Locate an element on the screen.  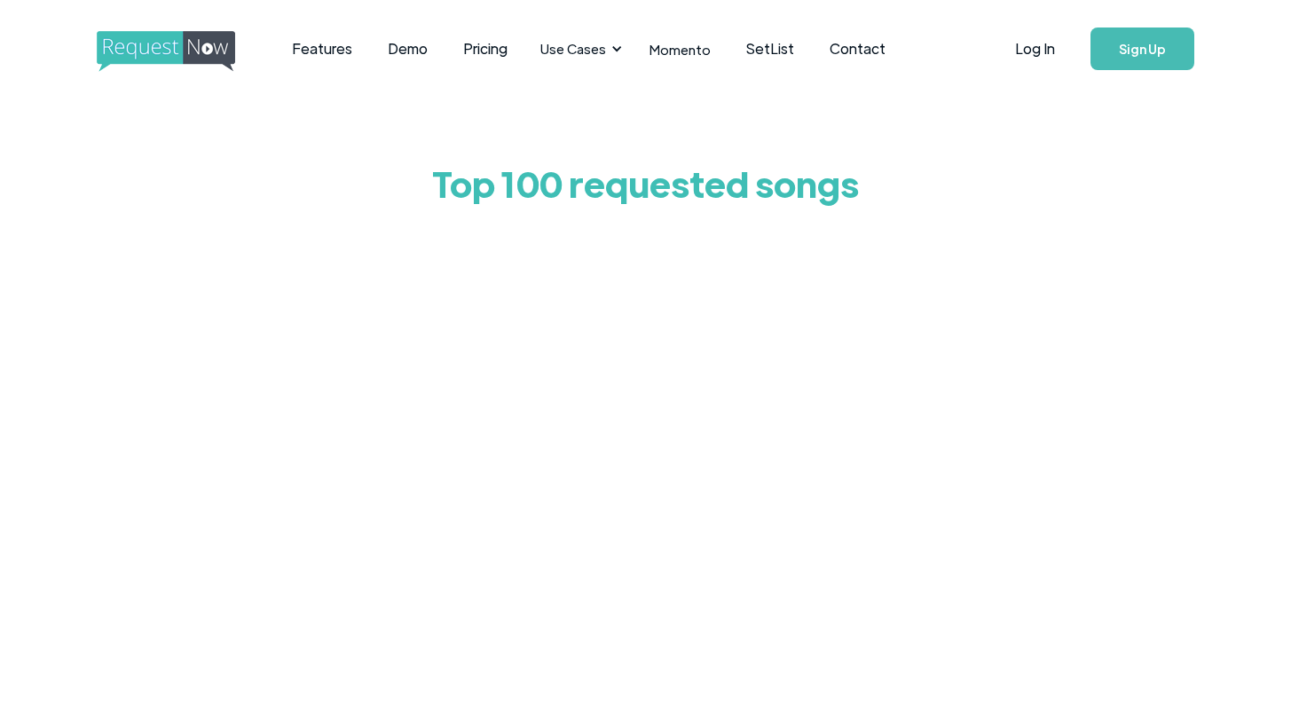
a: Features is located at coordinates (322, 49).